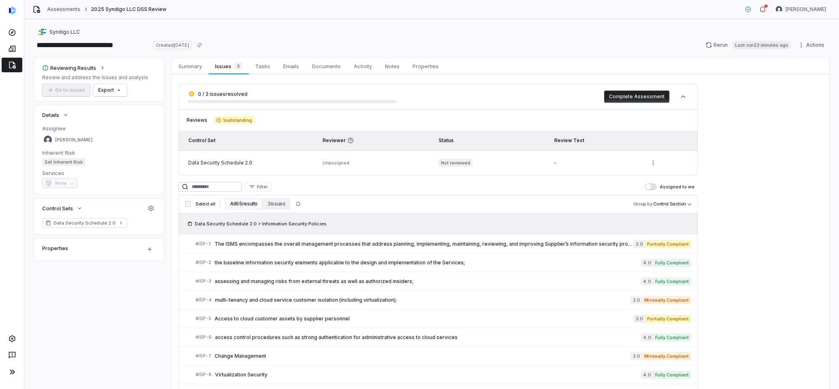 The image size is (839, 389). What do you see at coordinates (203, 318) in the screenshot?
I see `span: # ISP-5` at bounding box center [203, 318].